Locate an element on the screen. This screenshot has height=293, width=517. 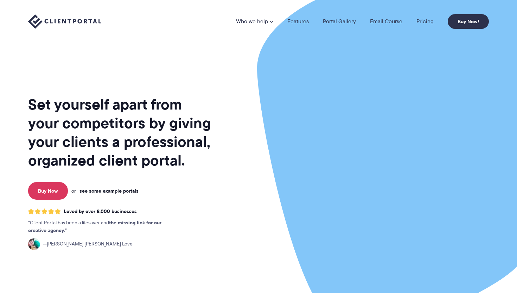
a: Buy Now is located at coordinates (48, 191).